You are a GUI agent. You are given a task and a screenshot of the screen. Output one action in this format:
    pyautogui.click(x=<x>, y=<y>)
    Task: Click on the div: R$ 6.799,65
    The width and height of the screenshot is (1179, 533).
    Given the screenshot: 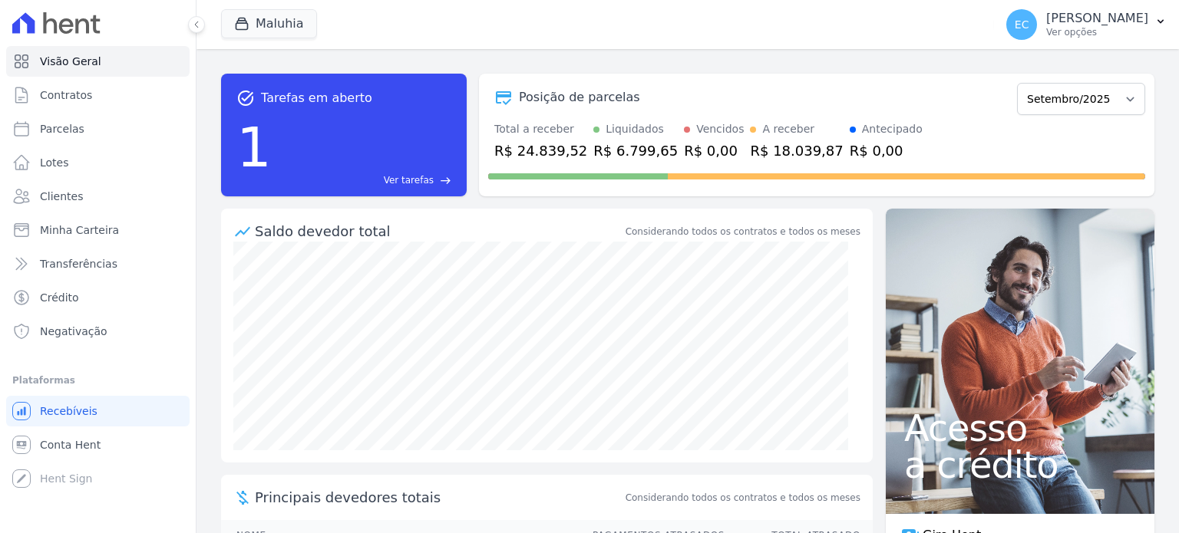 What is the action you would take?
    pyautogui.click(x=635, y=150)
    